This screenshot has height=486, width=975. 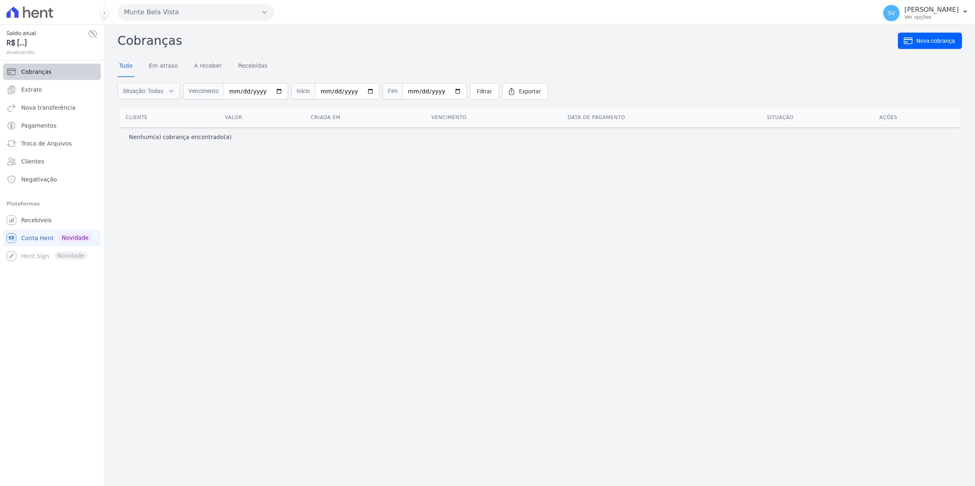 I want to click on span: Início, so click(x=303, y=91).